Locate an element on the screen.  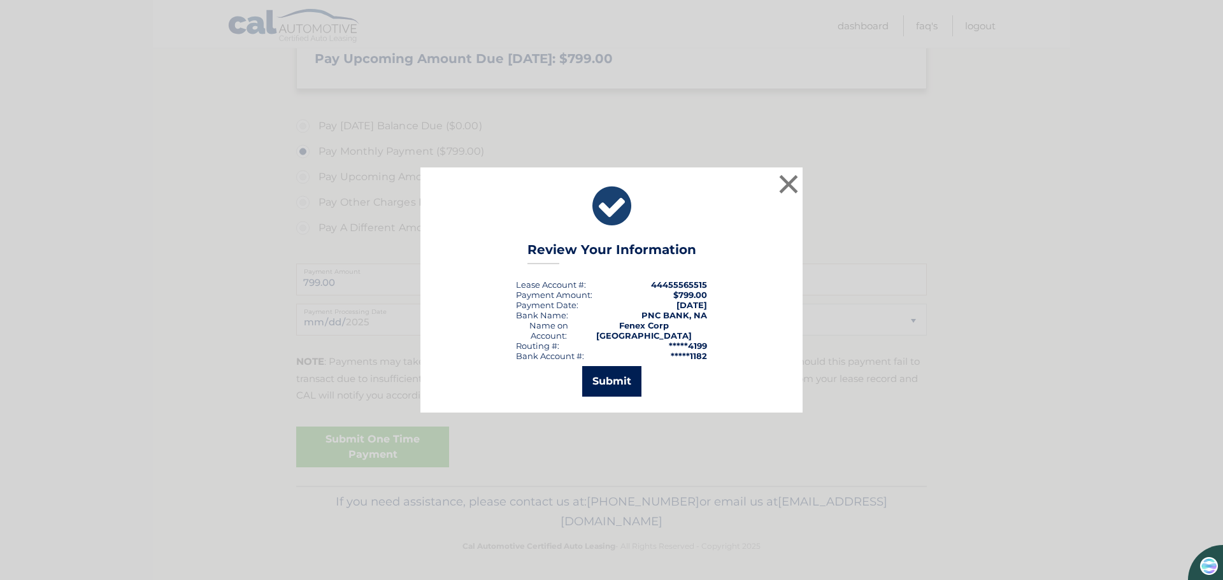
div: Lease Account #: is located at coordinates (551, 285).